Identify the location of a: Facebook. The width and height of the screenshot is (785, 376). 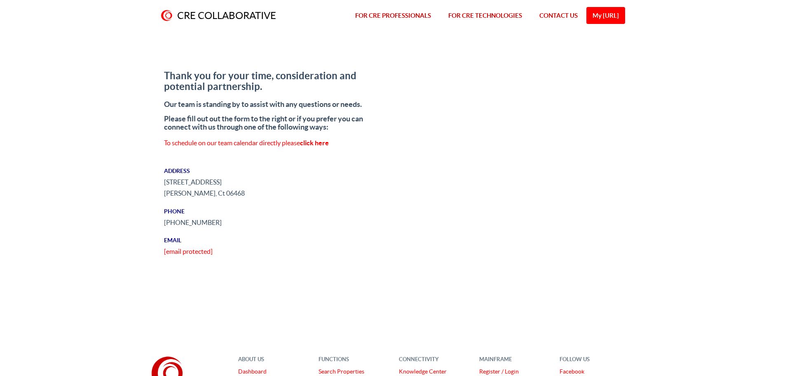
(572, 371).